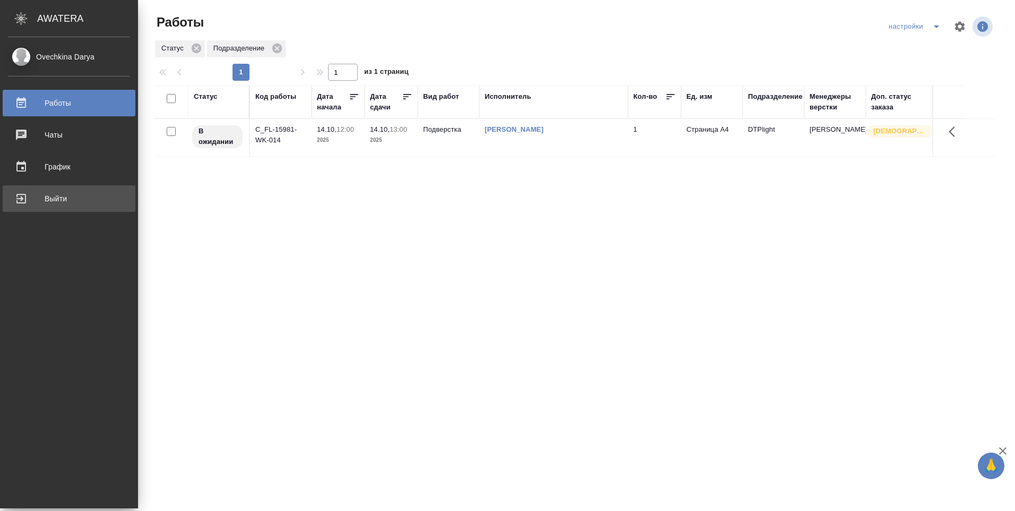 This screenshot has height=511, width=1015. What do you see at coordinates (69, 103) in the screenshot?
I see `div: Работы` at bounding box center [69, 103].